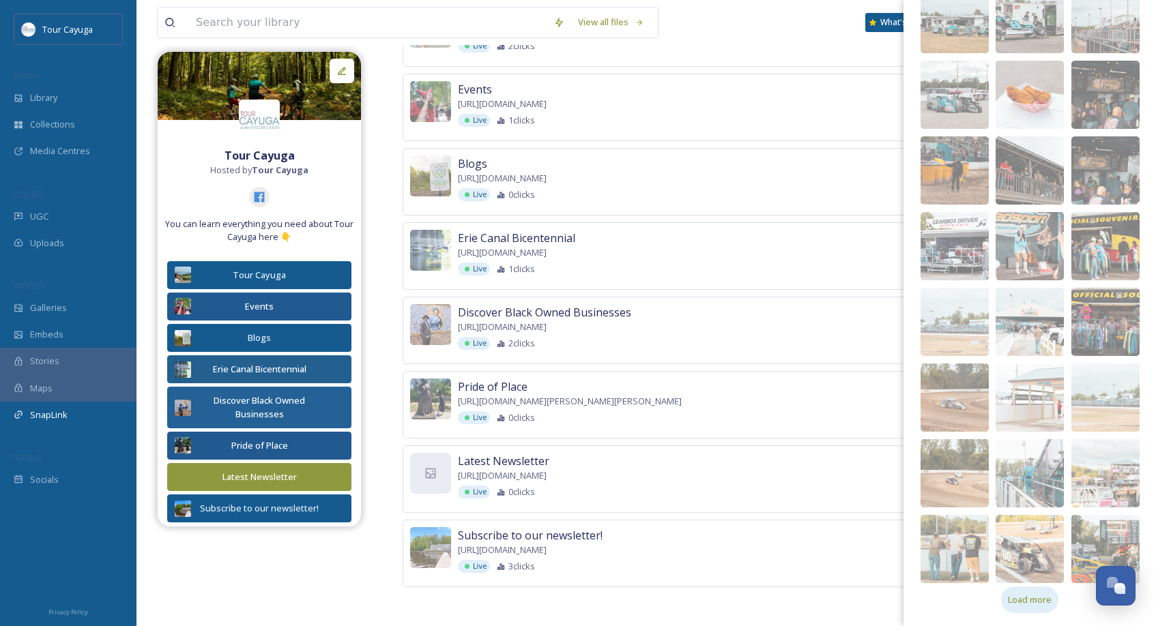 This screenshot has width=1156, height=626. What do you see at coordinates (259, 407) in the screenshot?
I see `button: Discover Black Owned Businesses` at bounding box center [259, 407].